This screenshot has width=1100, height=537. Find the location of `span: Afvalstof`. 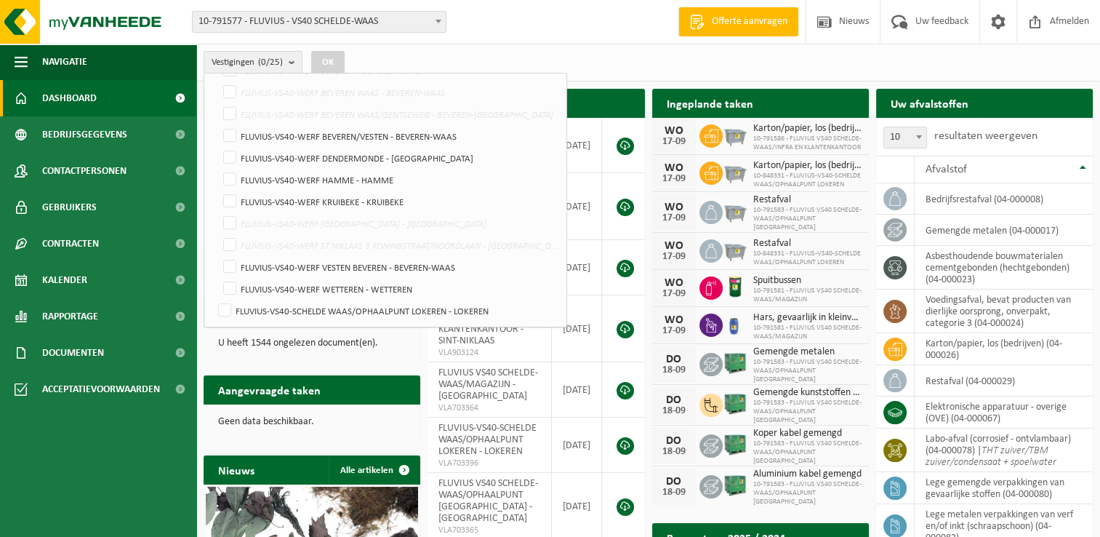

span: Afvalstof is located at coordinates (946, 169).